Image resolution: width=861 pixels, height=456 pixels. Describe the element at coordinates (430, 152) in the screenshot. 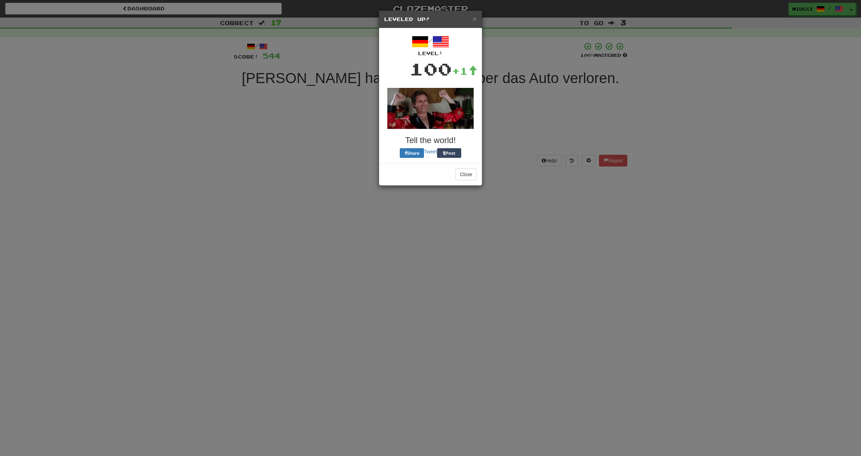

I see `a: Tweet` at that location.